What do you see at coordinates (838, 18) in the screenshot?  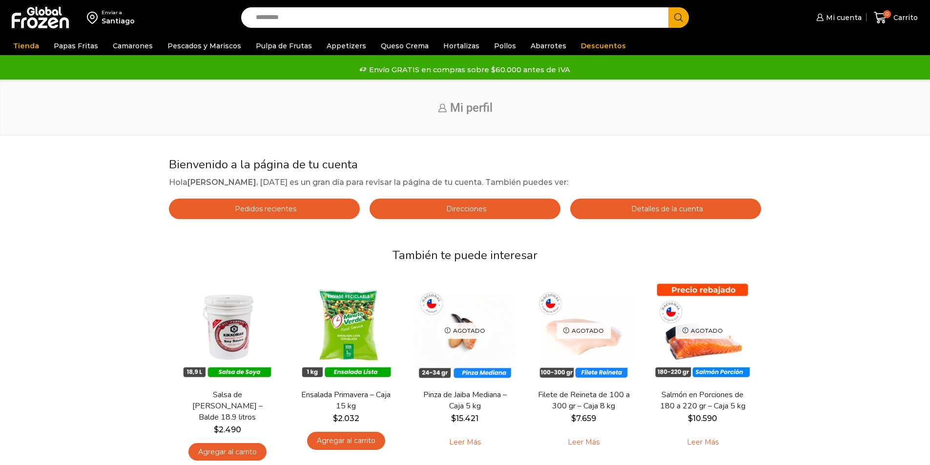 I see `a: Mi cuenta` at bounding box center [838, 18].